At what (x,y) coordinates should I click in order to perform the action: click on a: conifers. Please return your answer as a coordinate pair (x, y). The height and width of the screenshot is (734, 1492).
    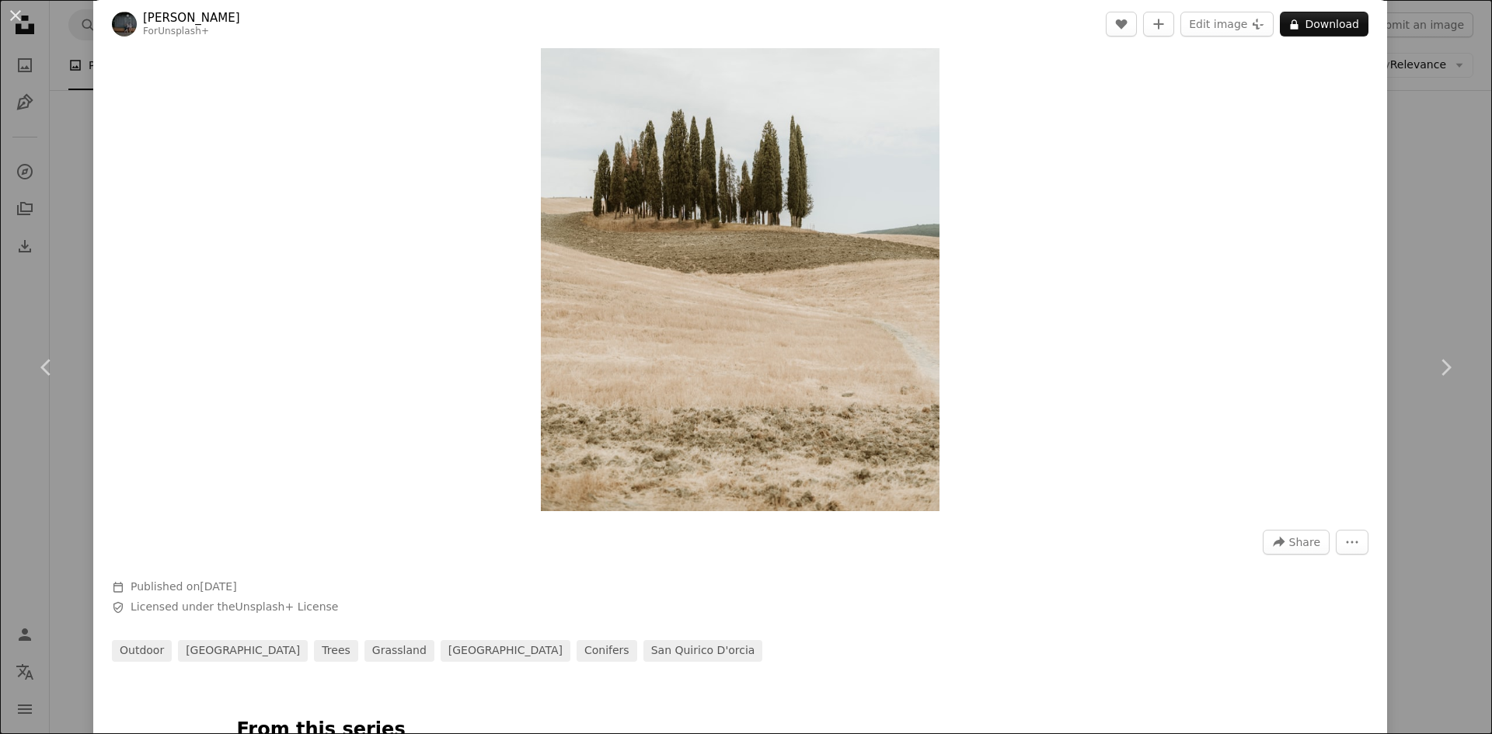
    Looking at the image, I should click on (607, 651).